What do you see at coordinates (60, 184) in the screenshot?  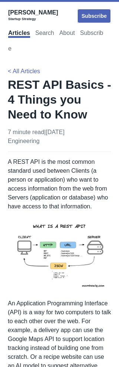 I see `p: A REST API is the most common standard used between Clients (a person or application) who want to...` at bounding box center [60, 184].